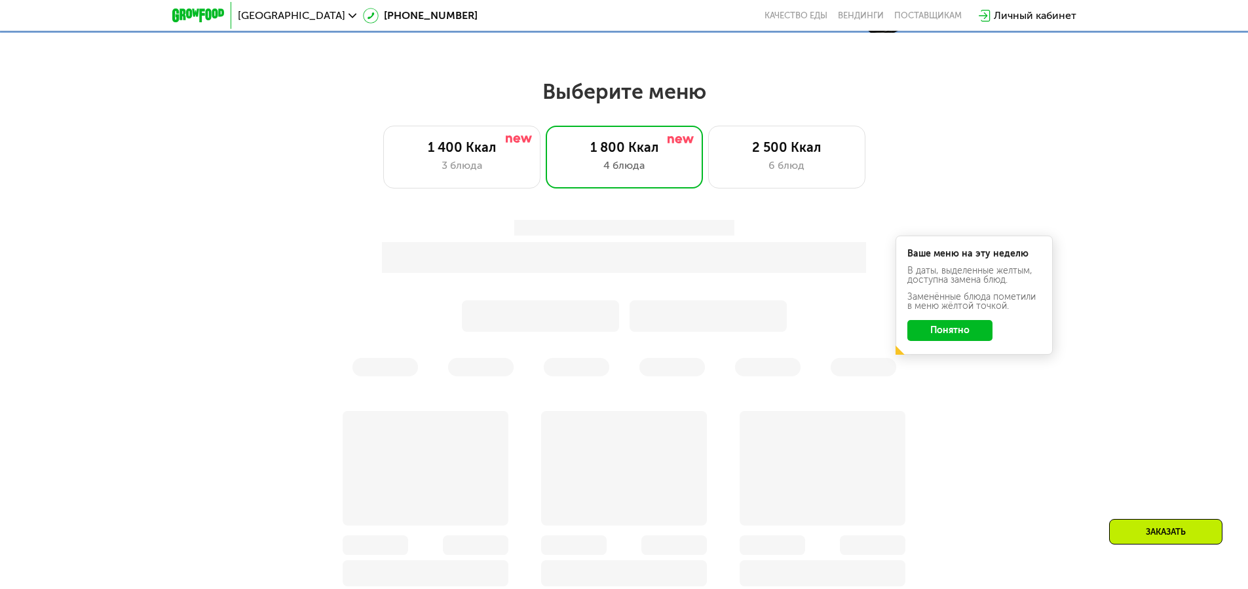 Image resolution: width=1248 pixels, height=589 pixels. What do you see at coordinates (796, 16) in the screenshot?
I see `a: Качество еды` at bounding box center [796, 16].